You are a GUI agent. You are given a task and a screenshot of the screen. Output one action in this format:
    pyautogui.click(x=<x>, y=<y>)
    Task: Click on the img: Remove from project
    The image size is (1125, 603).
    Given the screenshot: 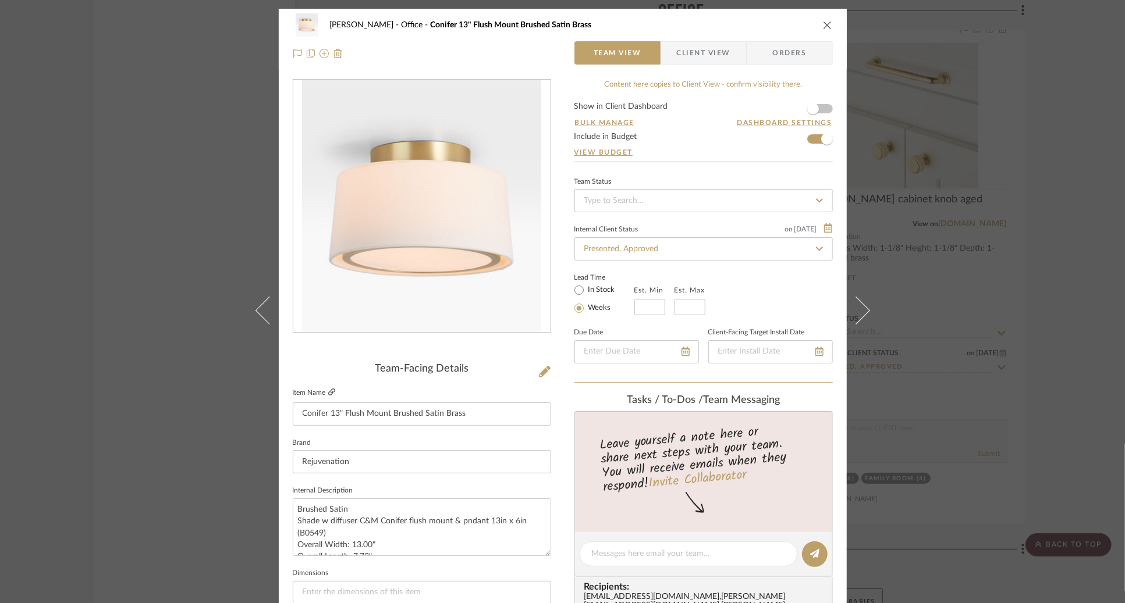 What is the action you would take?
    pyautogui.click(x=338, y=54)
    